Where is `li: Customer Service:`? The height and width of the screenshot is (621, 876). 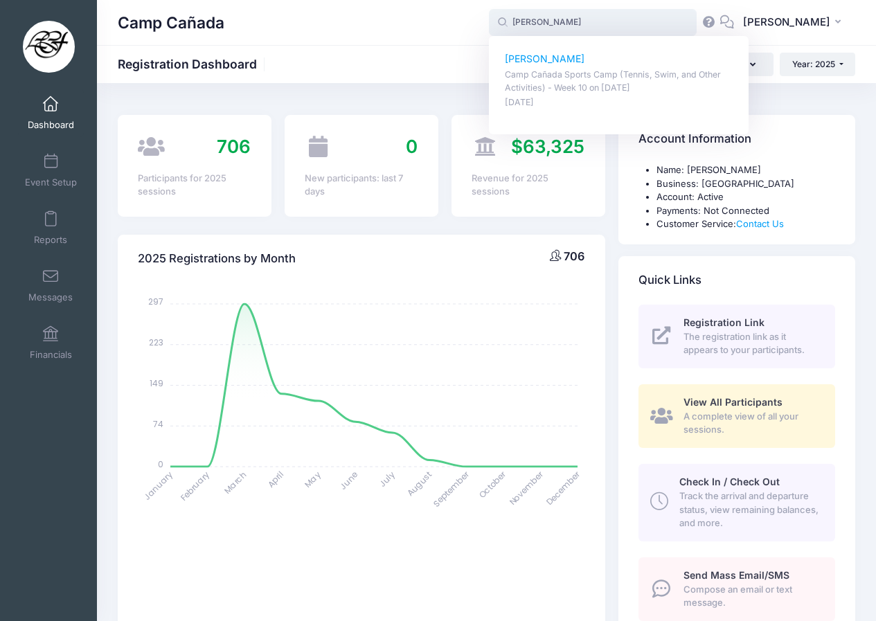
li: Customer Service: is located at coordinates (746, 224).